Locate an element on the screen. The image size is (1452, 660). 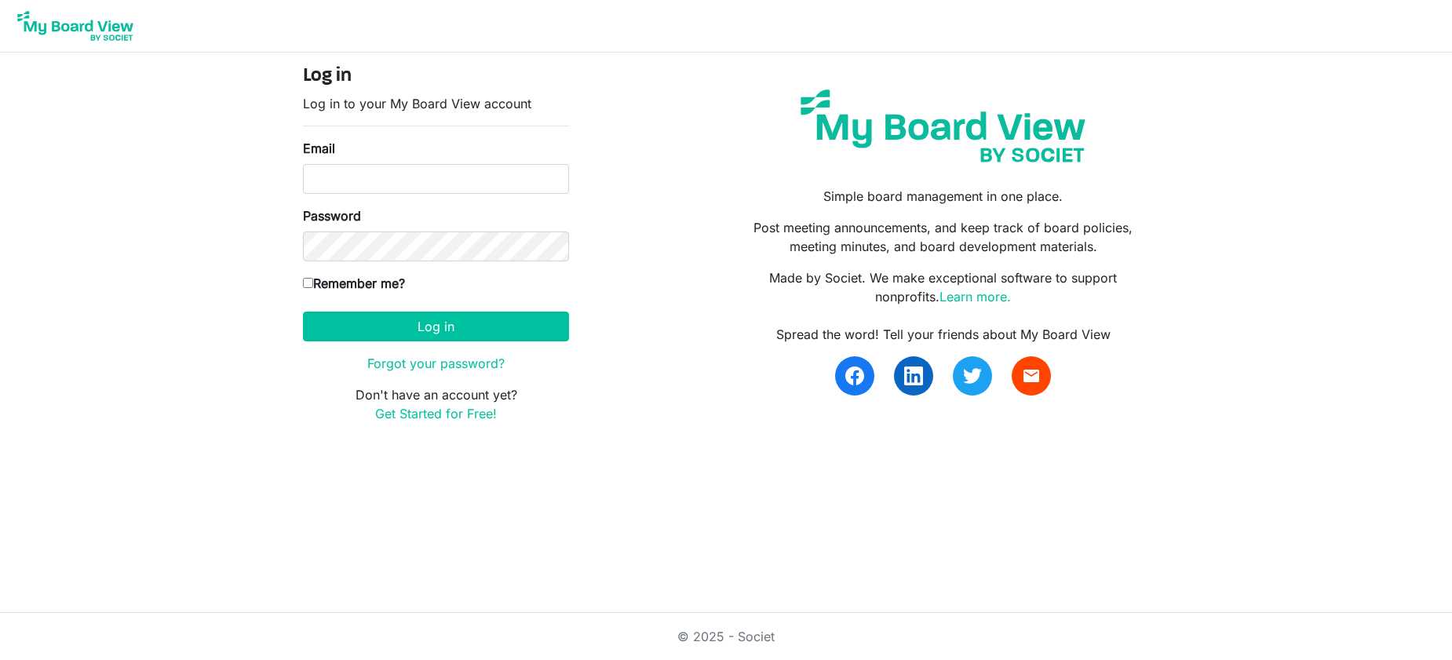
label: Password is located at coordinates (332, 216).